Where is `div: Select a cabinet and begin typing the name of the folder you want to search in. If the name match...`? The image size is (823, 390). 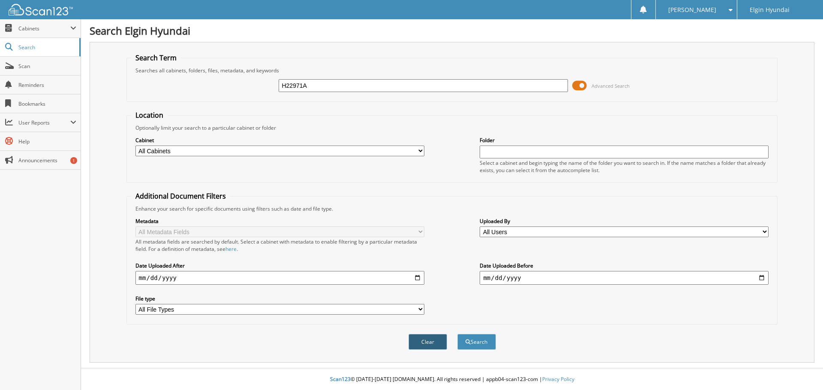 div: Select a cabinet and begin typing the name of the folder you want to search in. If the name match... is located at coordinates (624, 167).